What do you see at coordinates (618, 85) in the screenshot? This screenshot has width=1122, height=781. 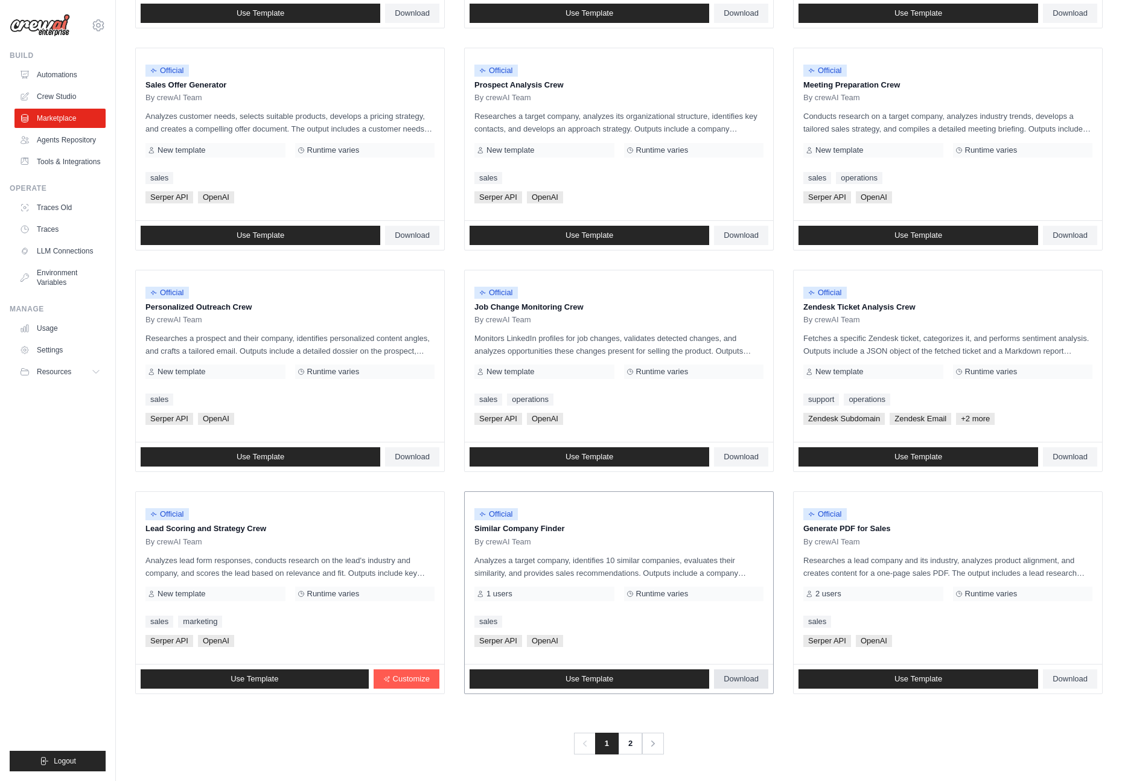 I see `p: Prospect Analysis Crew` at bounding box center [618, 85].